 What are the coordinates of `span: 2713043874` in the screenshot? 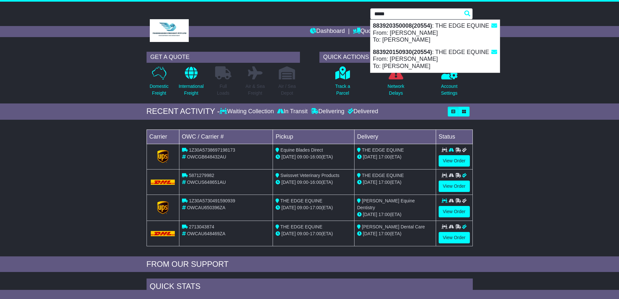 It's located at (202, 227).